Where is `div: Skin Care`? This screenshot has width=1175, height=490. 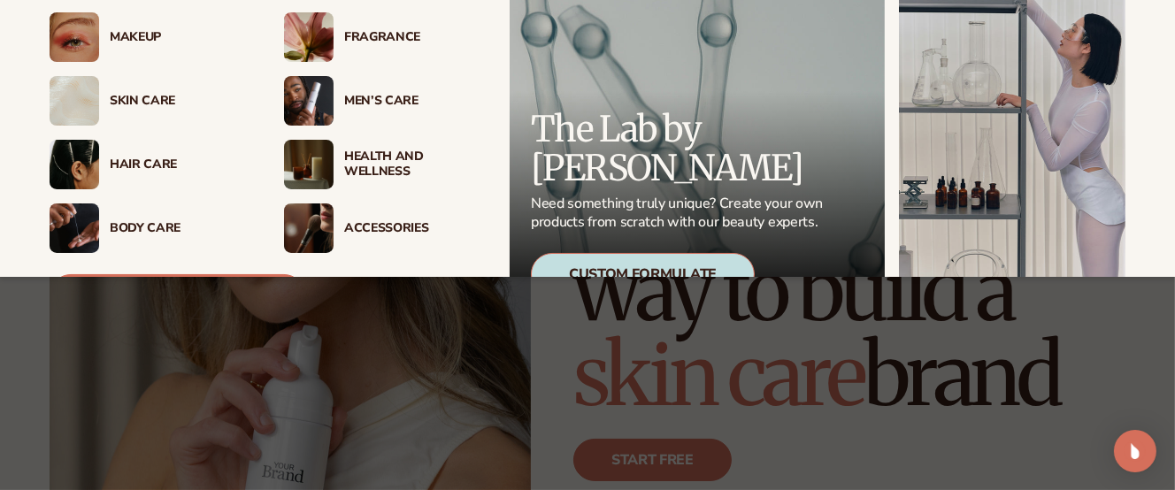
div: Skin Care is located at coordinates (179, 101).